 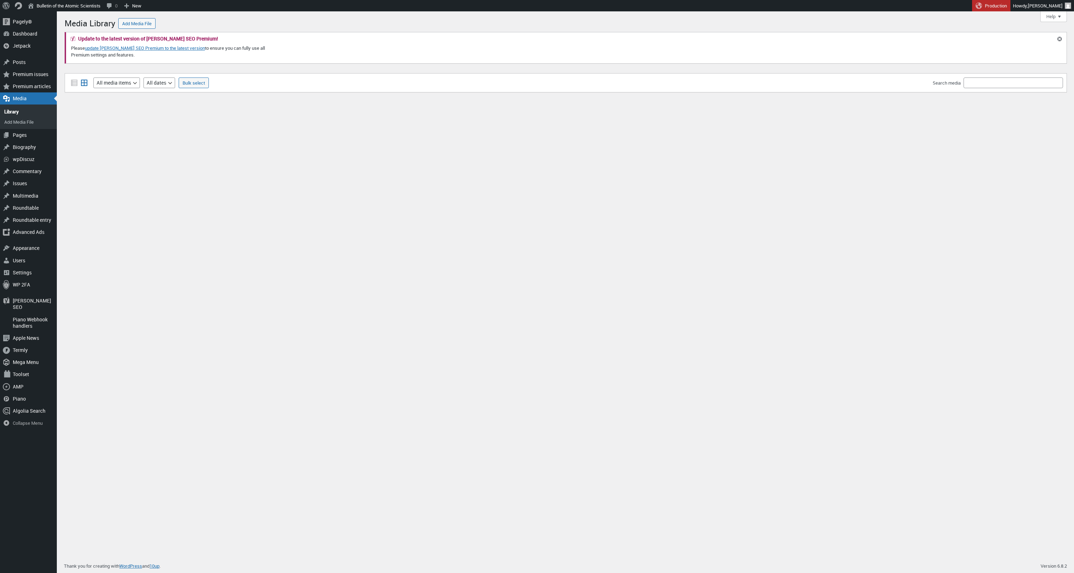 What do you see at coordinates (90, 22) in the screenshot?
I see `h1: Media Library` at bounding box center [90, 22].